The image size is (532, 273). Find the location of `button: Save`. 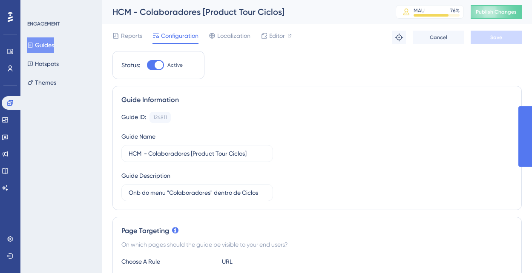

button: Save is located at coordinates (496, 37).